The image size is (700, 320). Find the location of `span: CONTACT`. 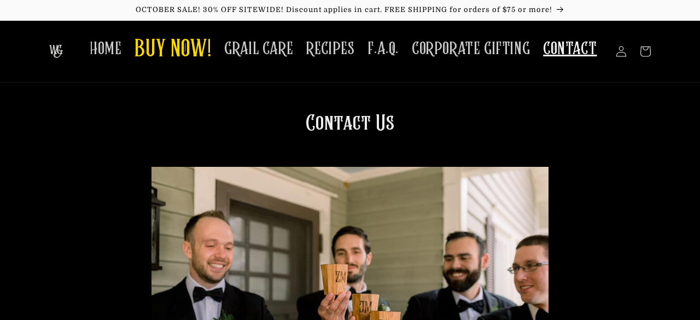

span: CONTACT is located at coordinates (570, 49).